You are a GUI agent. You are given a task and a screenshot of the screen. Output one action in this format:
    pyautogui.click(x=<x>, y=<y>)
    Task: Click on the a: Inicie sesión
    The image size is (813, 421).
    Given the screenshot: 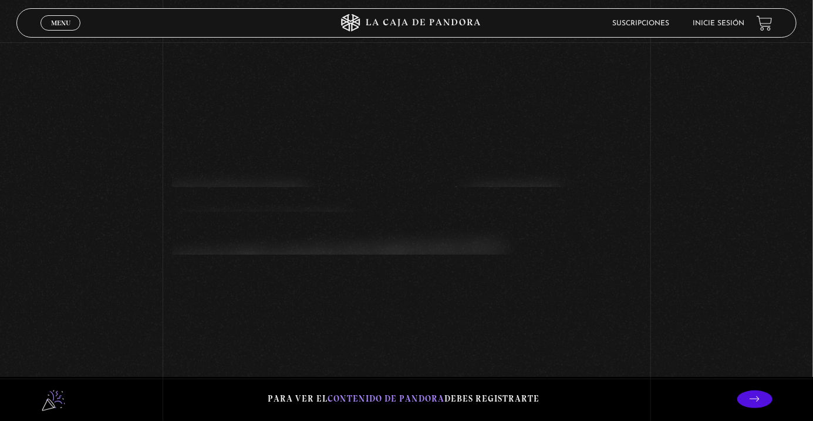 What is the action you would take?
    pyautogui.click(x=719, y=23)
    